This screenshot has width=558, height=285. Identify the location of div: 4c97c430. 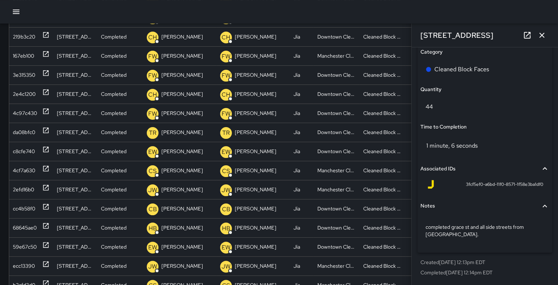
(25, 113).